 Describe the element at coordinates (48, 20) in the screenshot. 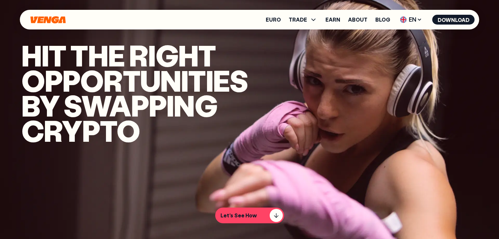

I see `svg: Home` at that location.